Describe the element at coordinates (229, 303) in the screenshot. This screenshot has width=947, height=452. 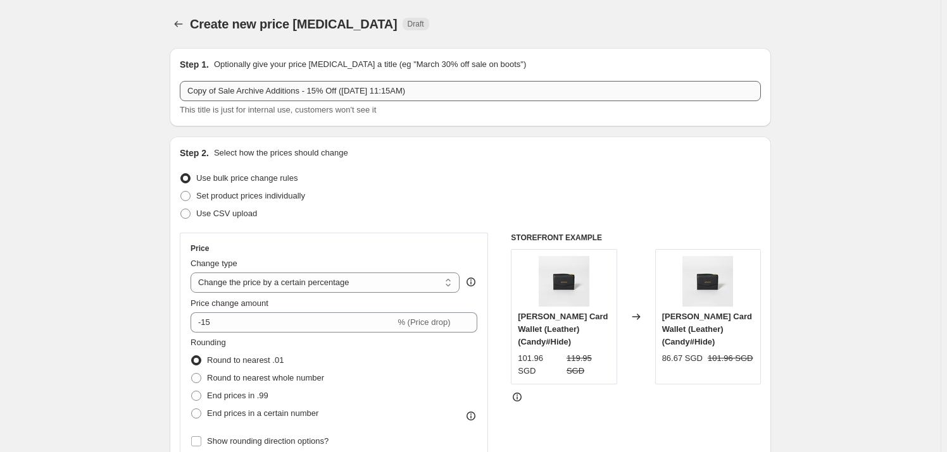
I see `span: Price change amount` at that location.